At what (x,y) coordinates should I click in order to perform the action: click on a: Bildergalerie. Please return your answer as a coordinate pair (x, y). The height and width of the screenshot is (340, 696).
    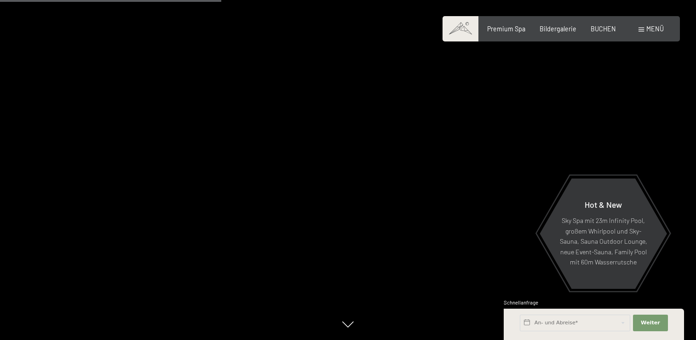
    Looking at the image, I should click on (558, 29).